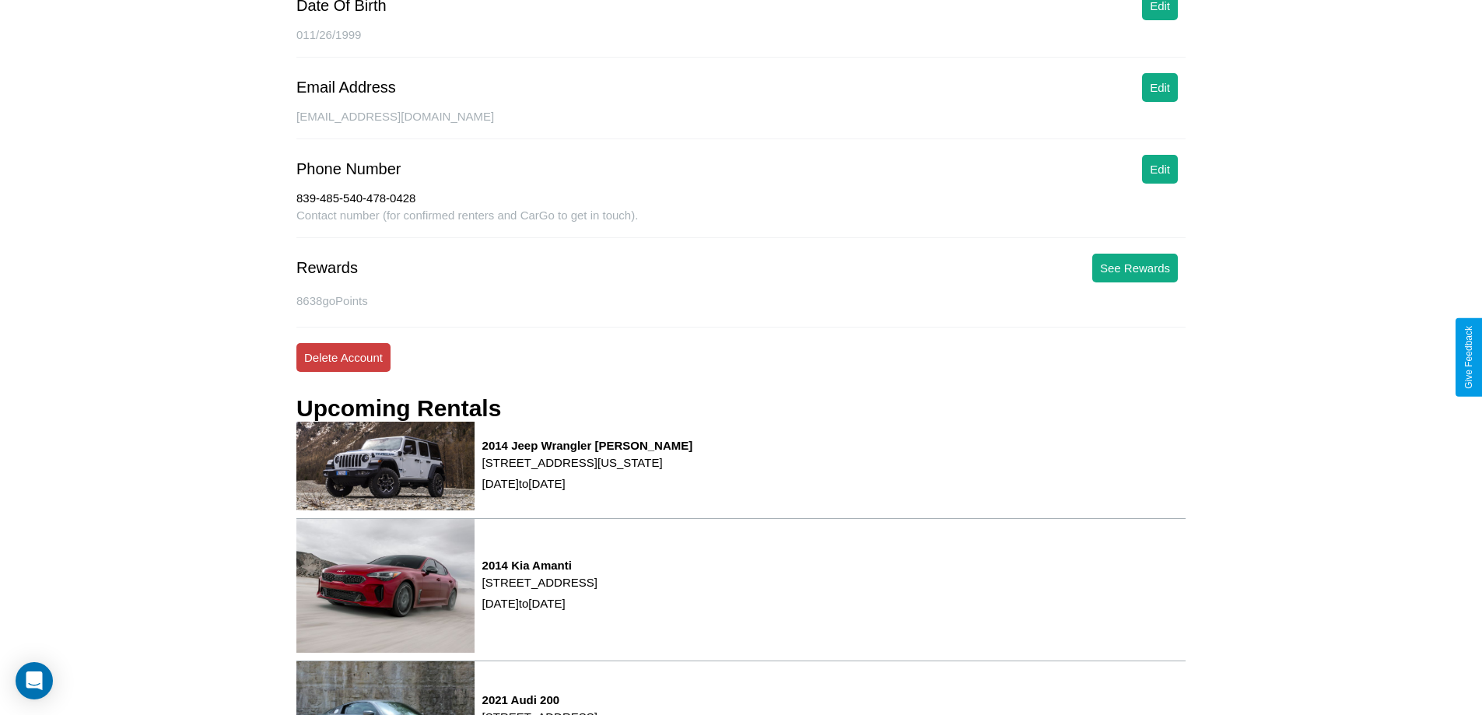 This screenshot has width=1482, height=715. Describe the element at coordinates (1469, 357) in the screenshot. I see `div: Give Feedback` at that location.